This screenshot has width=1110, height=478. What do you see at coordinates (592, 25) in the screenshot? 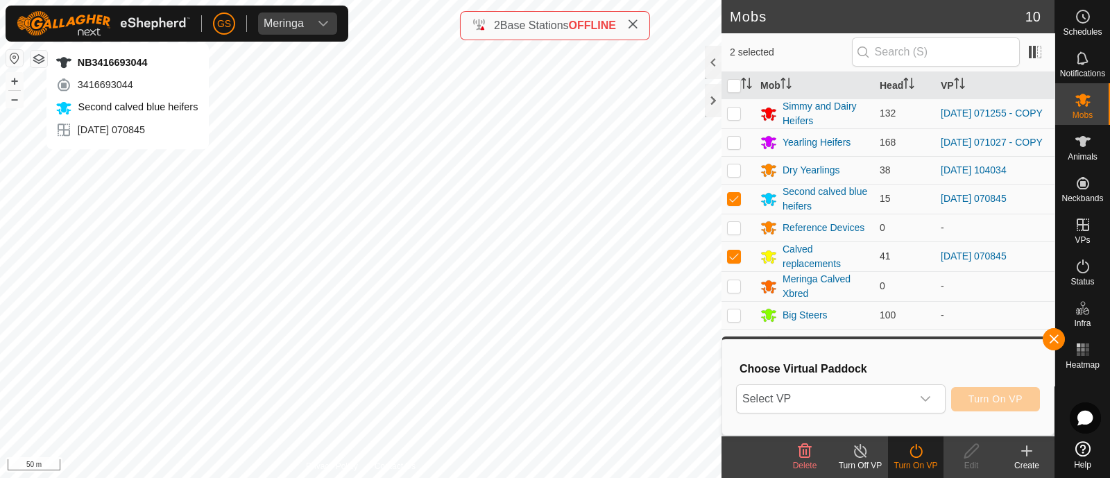
I see `span: OFFLINE` at bounding box center [592, 25].